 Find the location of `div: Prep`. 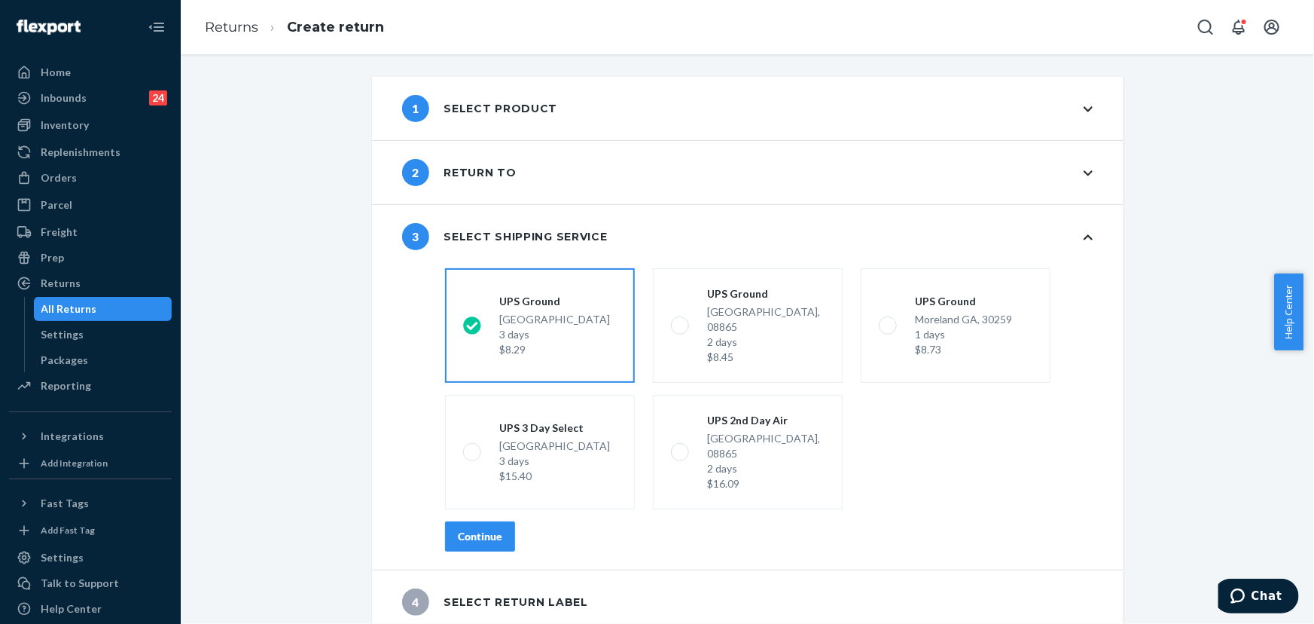

div: Prep is located at coordinates (52, 258).